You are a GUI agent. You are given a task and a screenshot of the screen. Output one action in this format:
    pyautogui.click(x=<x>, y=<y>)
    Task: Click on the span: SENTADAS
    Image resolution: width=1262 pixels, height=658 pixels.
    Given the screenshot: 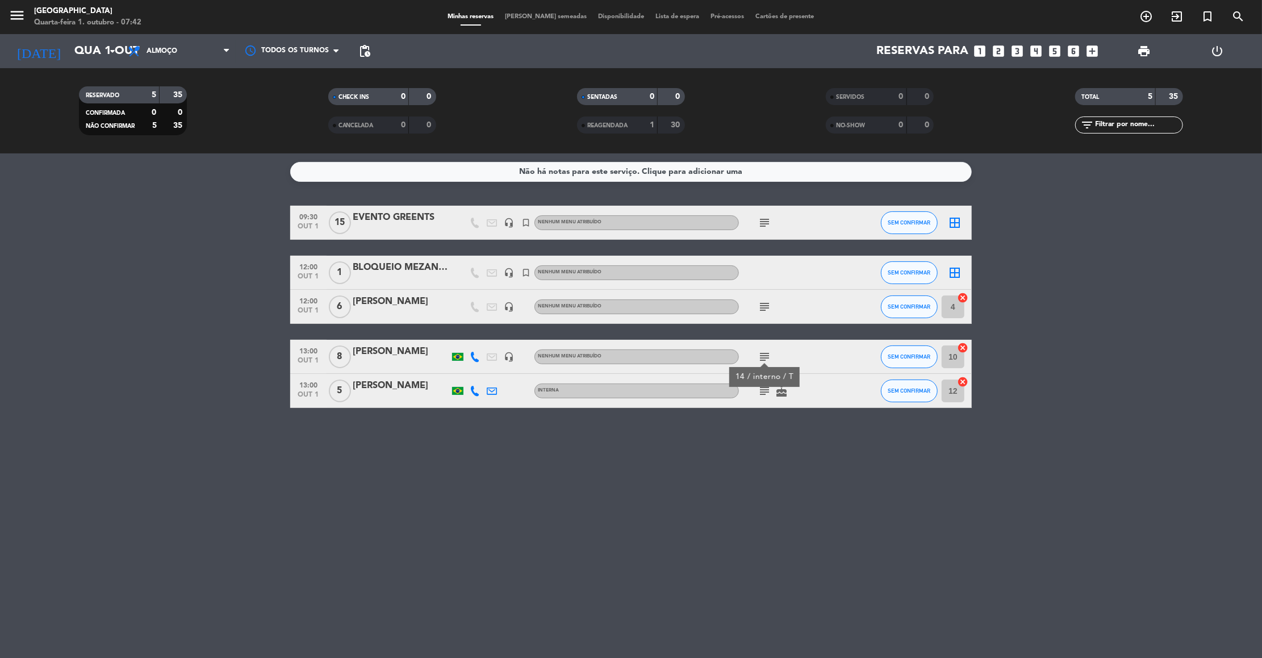 What is the action you would take?
    pyautogui.click(x=602, y=97)
    